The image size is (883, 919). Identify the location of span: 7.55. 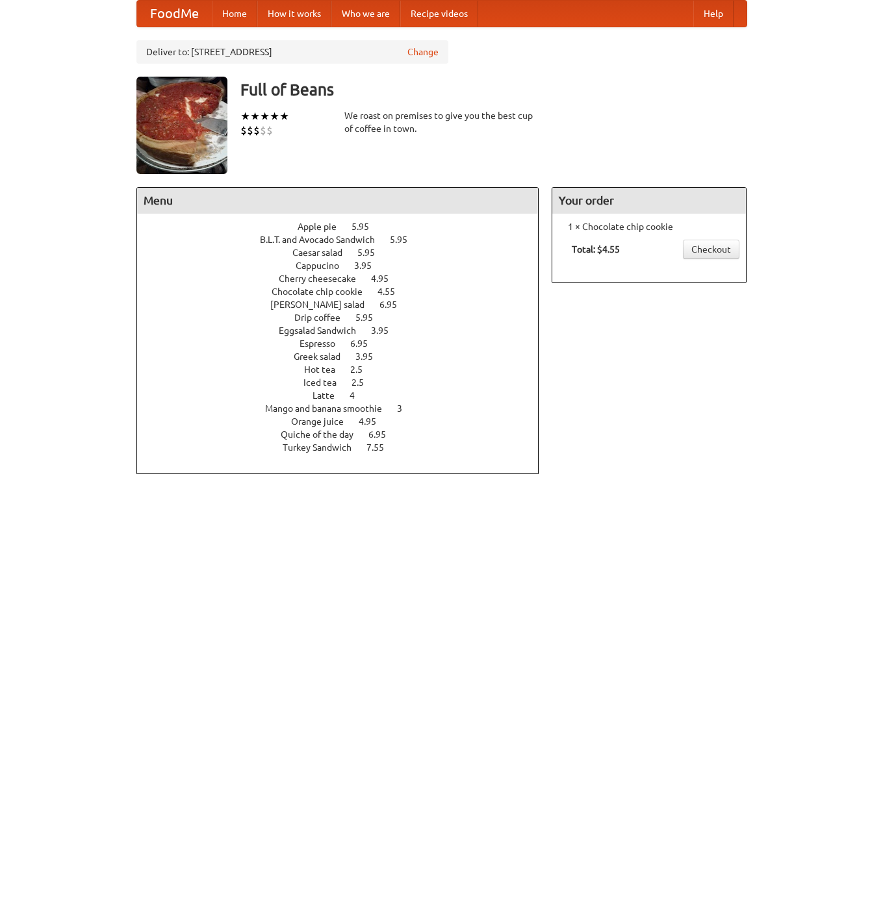
(381, 447).